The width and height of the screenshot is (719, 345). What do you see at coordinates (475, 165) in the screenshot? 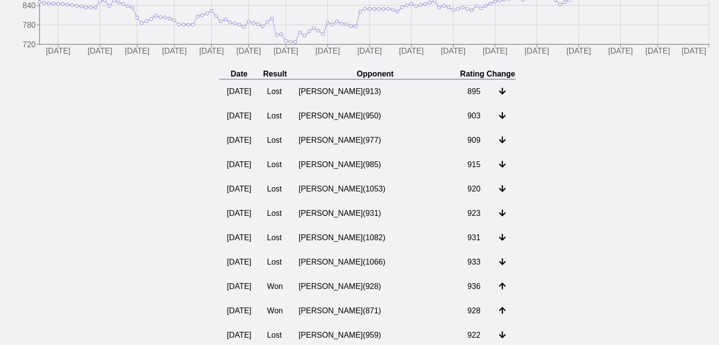
I see `td: 915` at bounding box center [475, 165].